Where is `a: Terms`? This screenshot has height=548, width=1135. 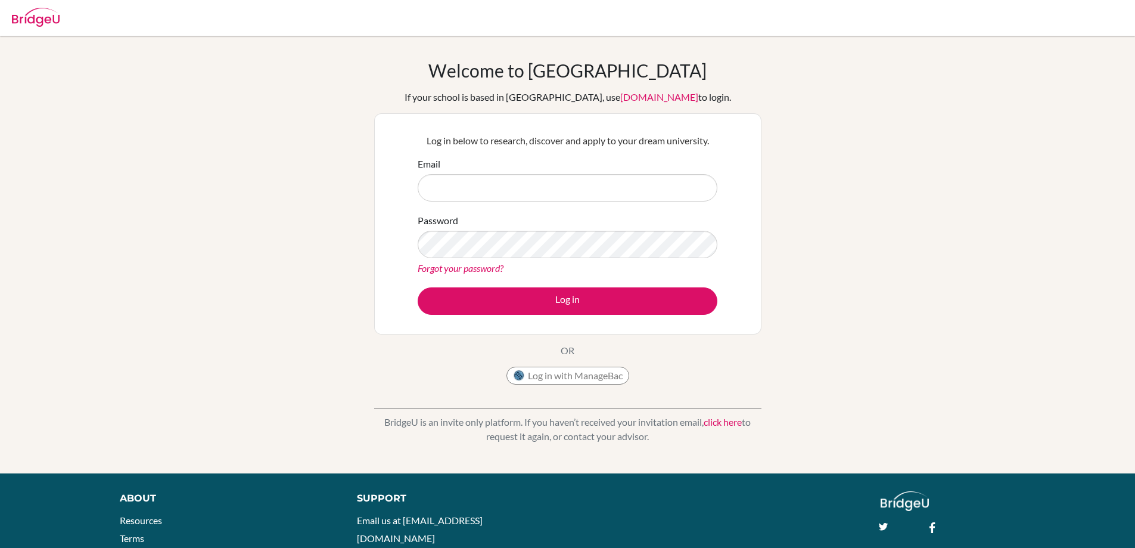
a: Terms is located at coordinates (132, 538).